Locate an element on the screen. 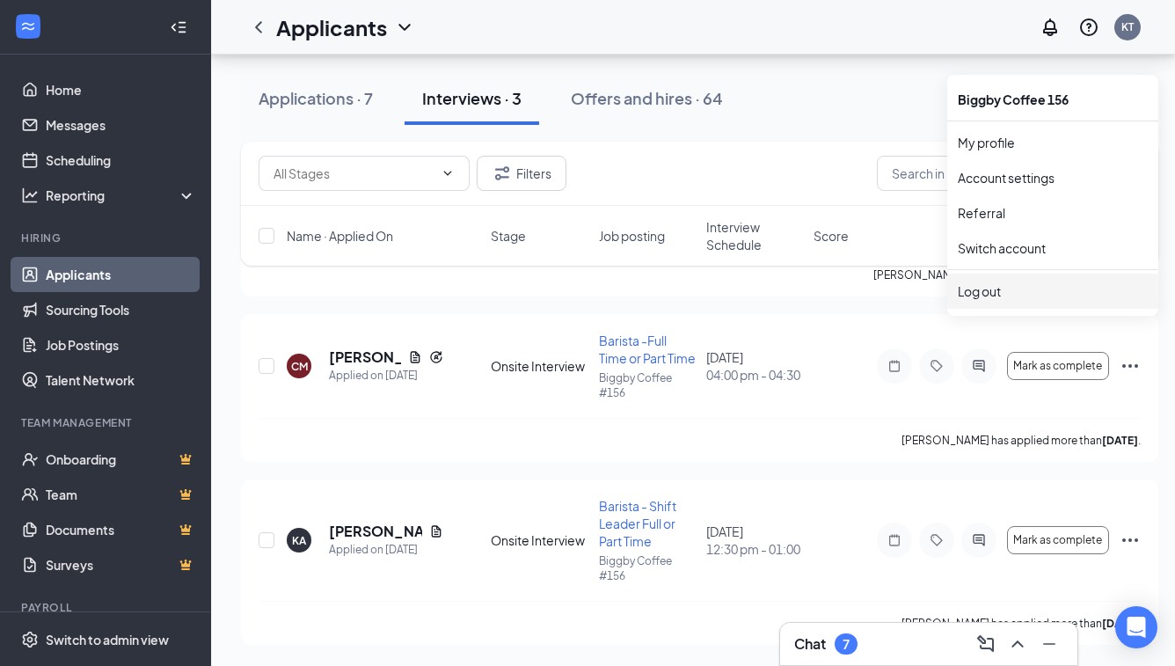 This screenshot has width=1175, height=666. svg: Reapply is located at coordinates (436, 357).